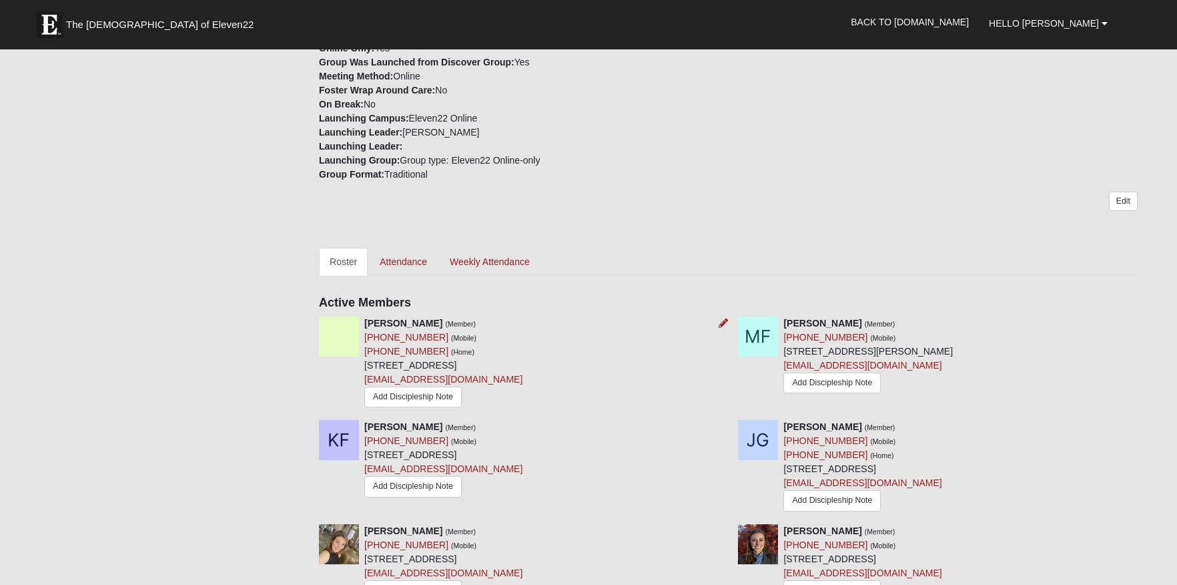  I want to click on strong: On Break:, so click(341, 104).